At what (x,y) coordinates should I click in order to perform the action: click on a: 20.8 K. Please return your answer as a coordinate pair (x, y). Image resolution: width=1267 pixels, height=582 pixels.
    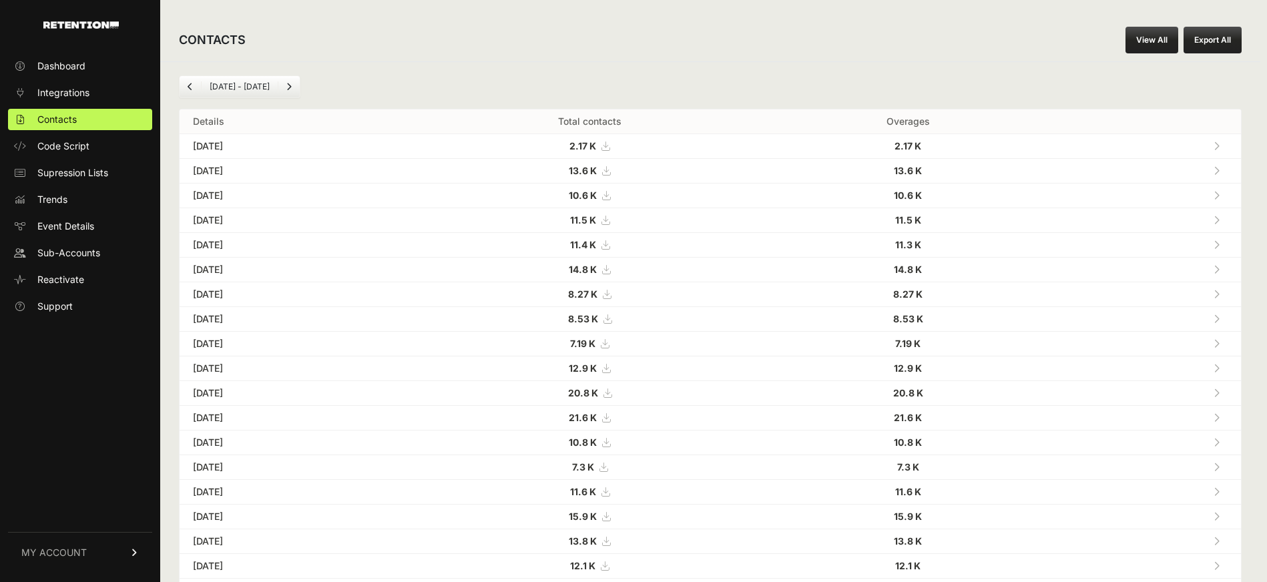
    Looking at the image, I should click on (589, 393).